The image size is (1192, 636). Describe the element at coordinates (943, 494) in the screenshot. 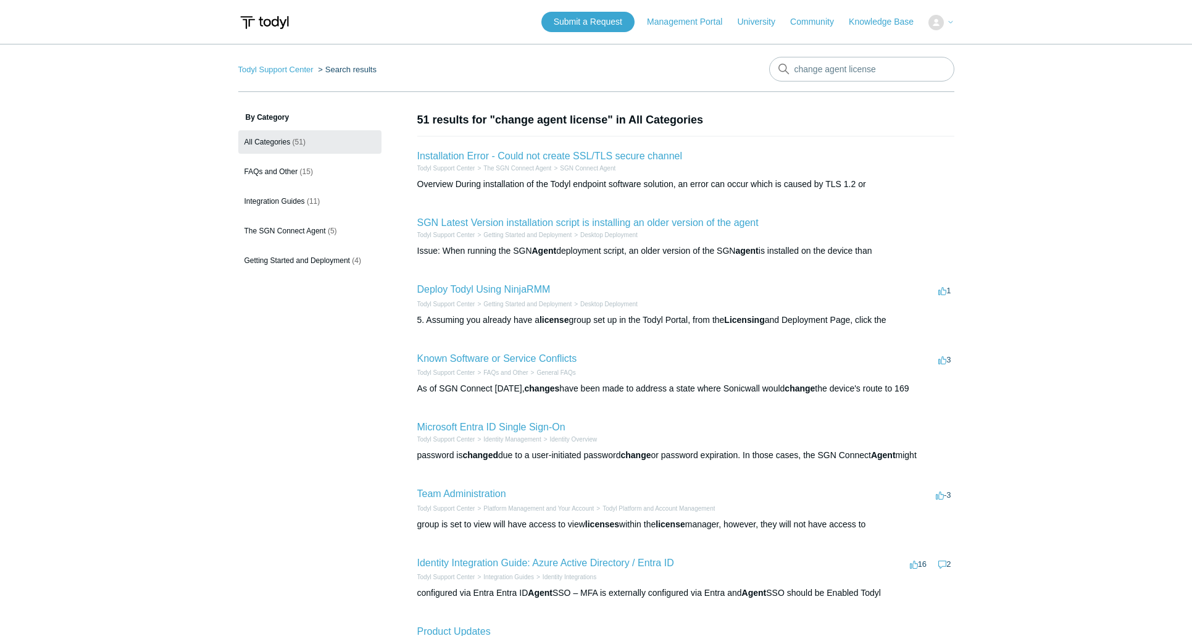

I see `span: -3` at that location.